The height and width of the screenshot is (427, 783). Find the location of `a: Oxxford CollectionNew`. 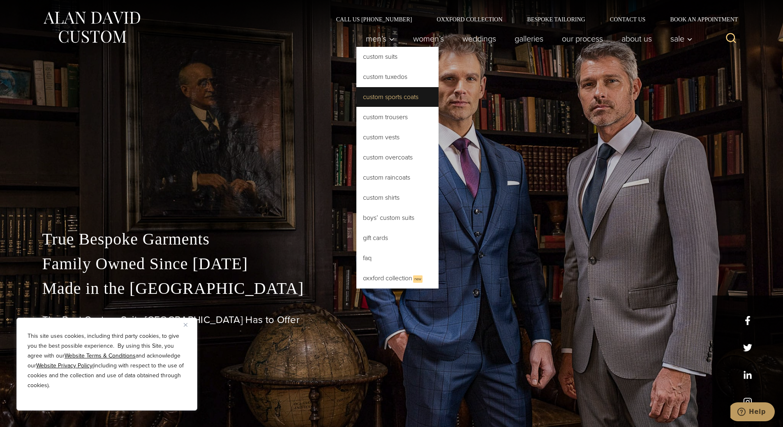

a: Oxxford CollectionNew is located at coordinates (398, 278).